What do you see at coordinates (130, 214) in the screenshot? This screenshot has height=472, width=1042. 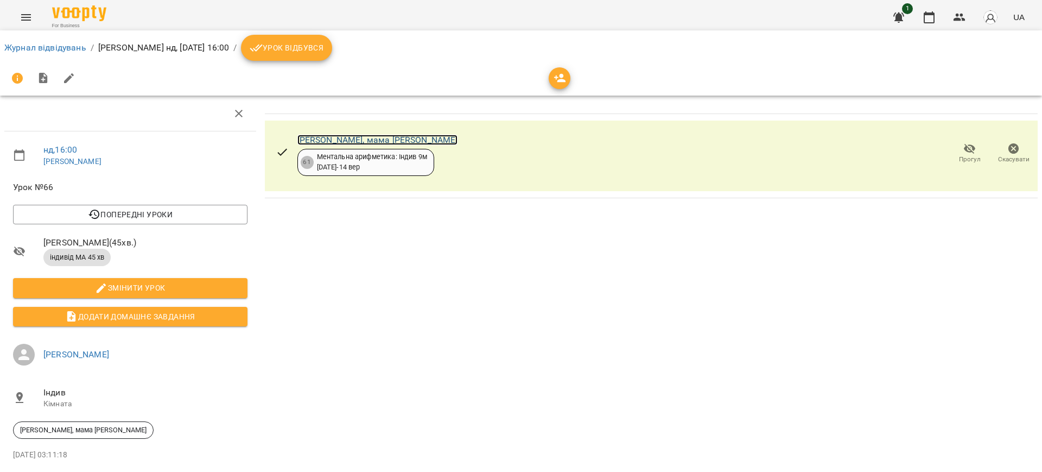 I see `button: Попередні уроки` at bounding box center [130, 214].